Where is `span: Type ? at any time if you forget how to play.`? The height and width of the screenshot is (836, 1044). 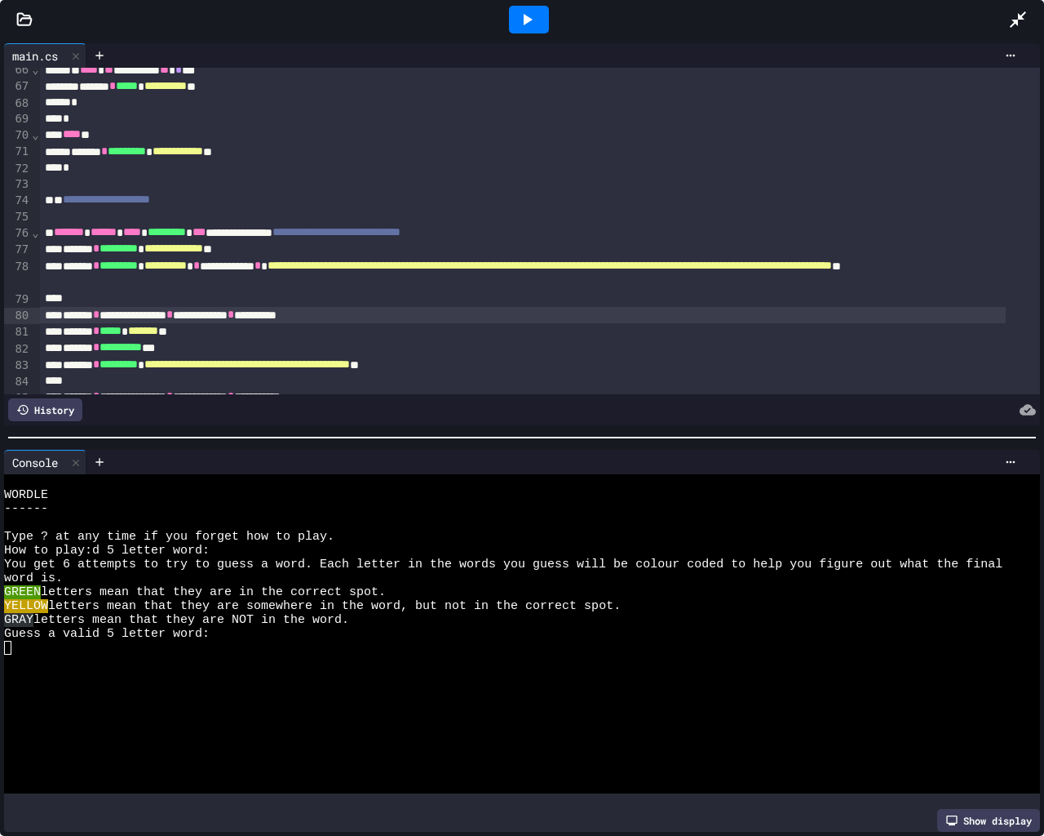 span: Type ? at any time if you forget how to play. is located at coordinates (169, 536).